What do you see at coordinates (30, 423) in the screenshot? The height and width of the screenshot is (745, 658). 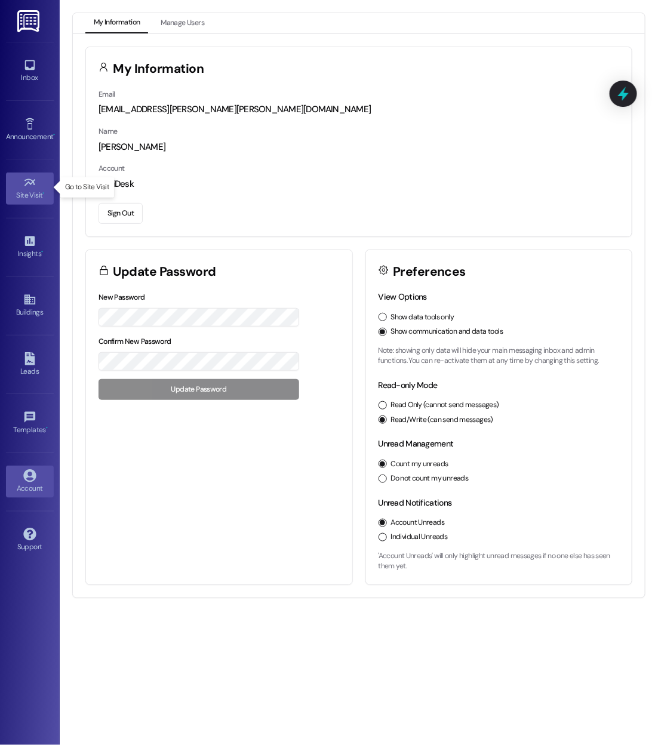 I see `a: Templates •` at bounding box center [30, 423].